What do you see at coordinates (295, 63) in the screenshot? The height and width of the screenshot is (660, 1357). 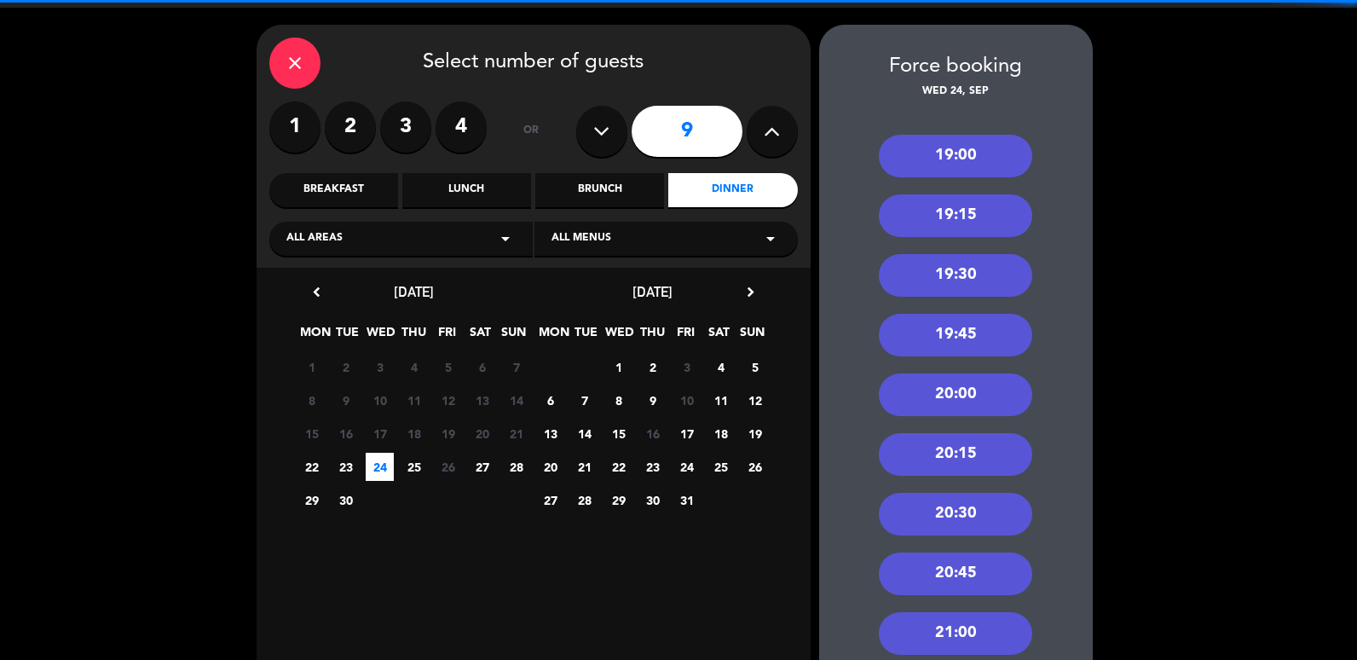 I see `i: close` at bounding box center [295, 63].